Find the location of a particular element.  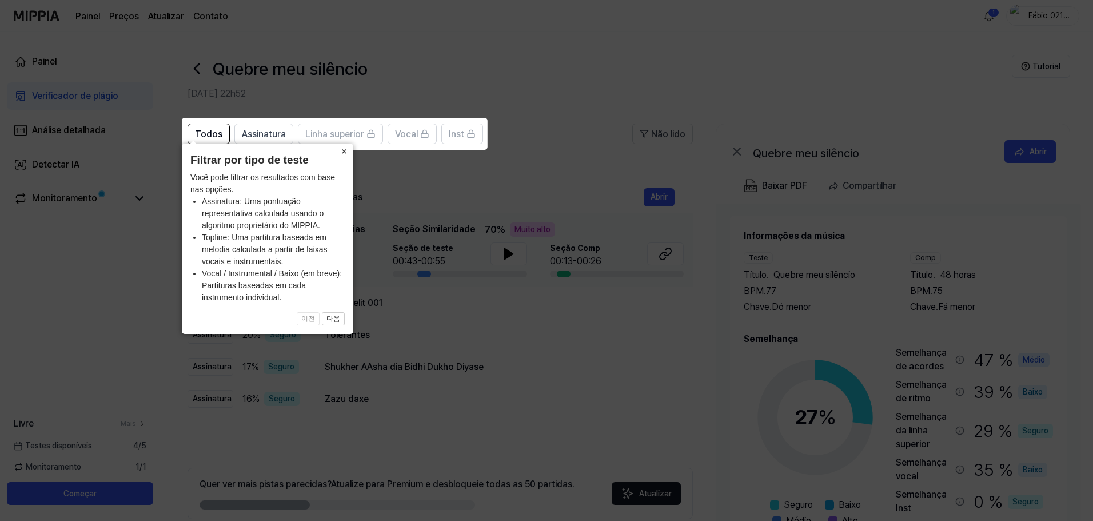

font: Filtrar por tipo de teste is located at coordinates (249, 160).